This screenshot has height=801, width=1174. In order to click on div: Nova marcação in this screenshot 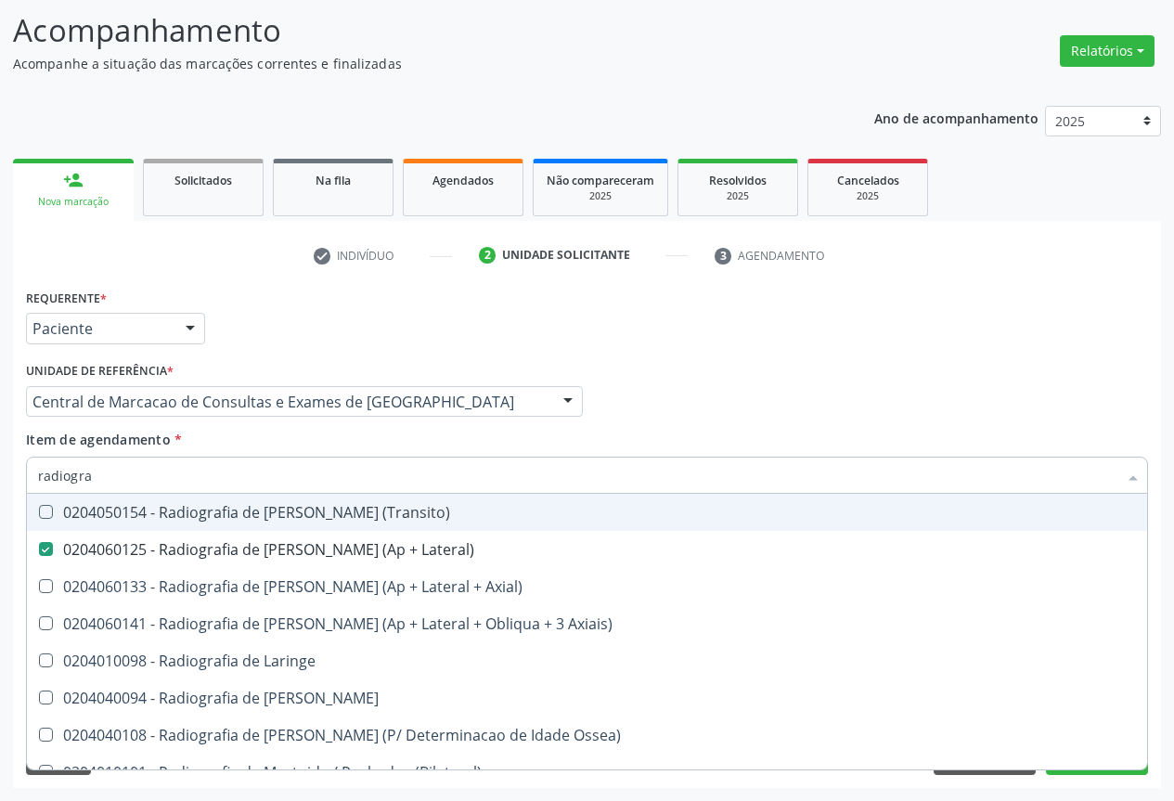, I will do `click(73, 201)`.